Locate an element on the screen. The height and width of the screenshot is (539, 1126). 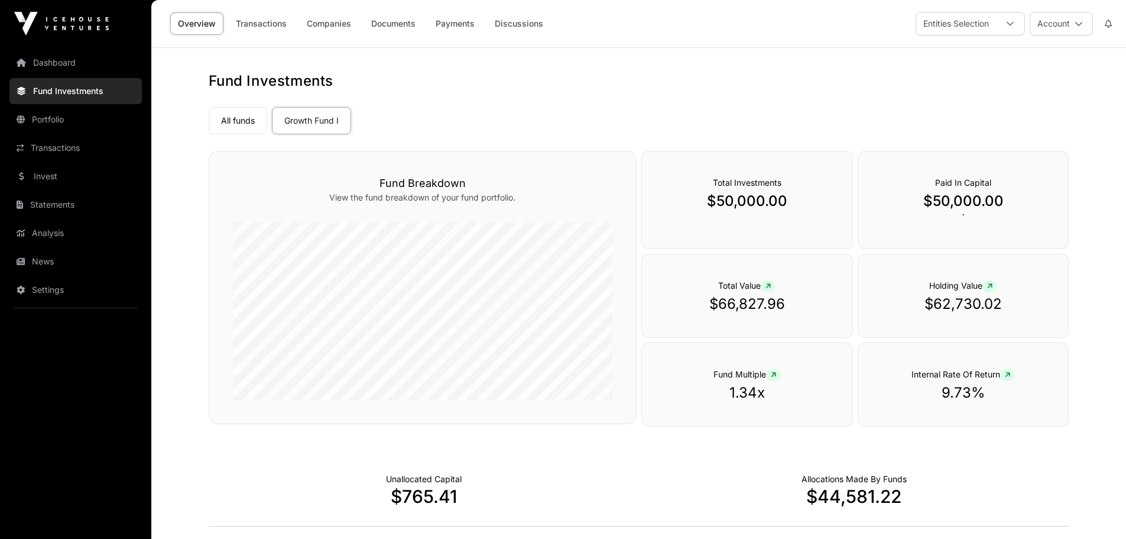
div: Entities Selection is located at coordinates (956, 24).